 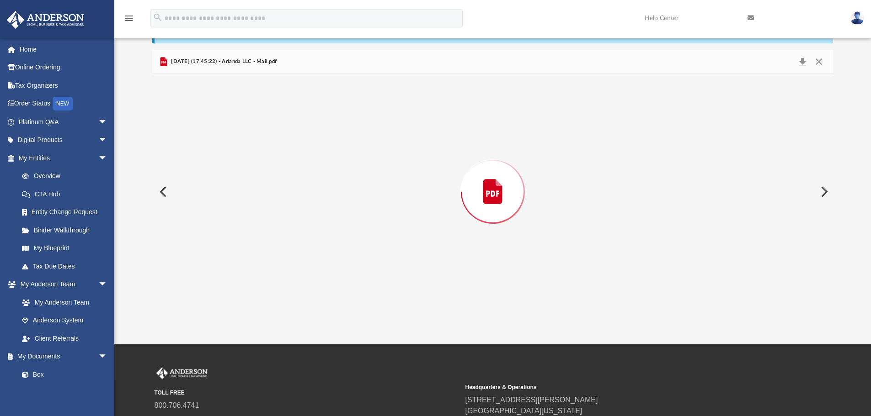 What do you see at coordinates (823, 192) in the screenshot?
I see `button: Next File` at bounding box center [823, 192].